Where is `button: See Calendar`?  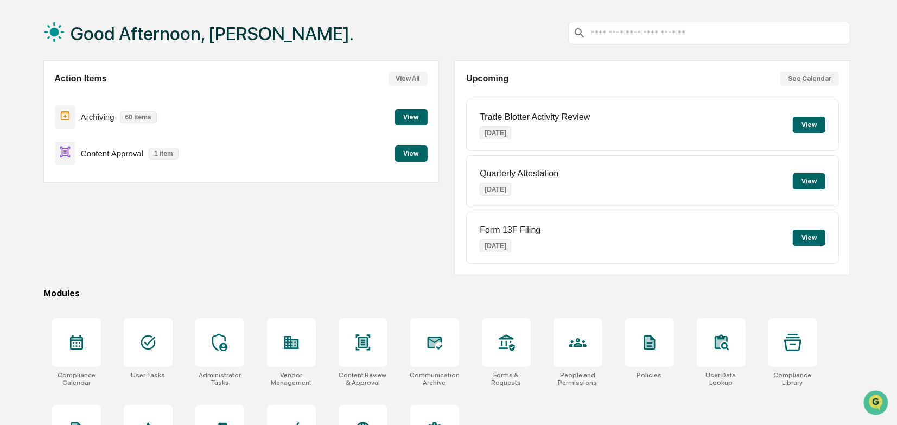
button: See Calendar is located at coordinates (810, 79).